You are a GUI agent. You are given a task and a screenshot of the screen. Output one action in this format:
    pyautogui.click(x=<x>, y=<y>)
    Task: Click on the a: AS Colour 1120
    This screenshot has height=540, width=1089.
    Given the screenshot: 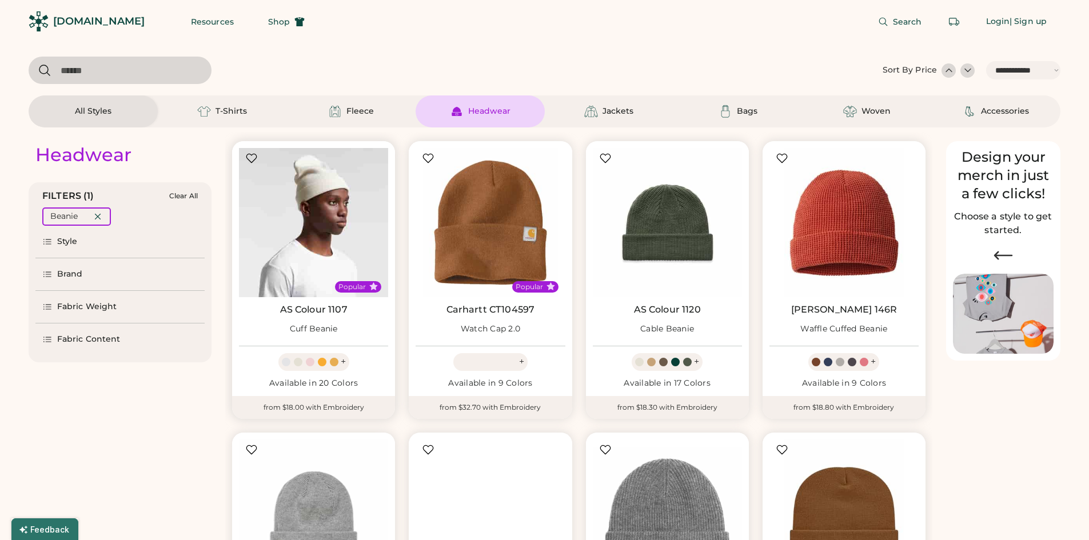 What is the action you would take?
    pyautogui.click(x=667, y=310)
    